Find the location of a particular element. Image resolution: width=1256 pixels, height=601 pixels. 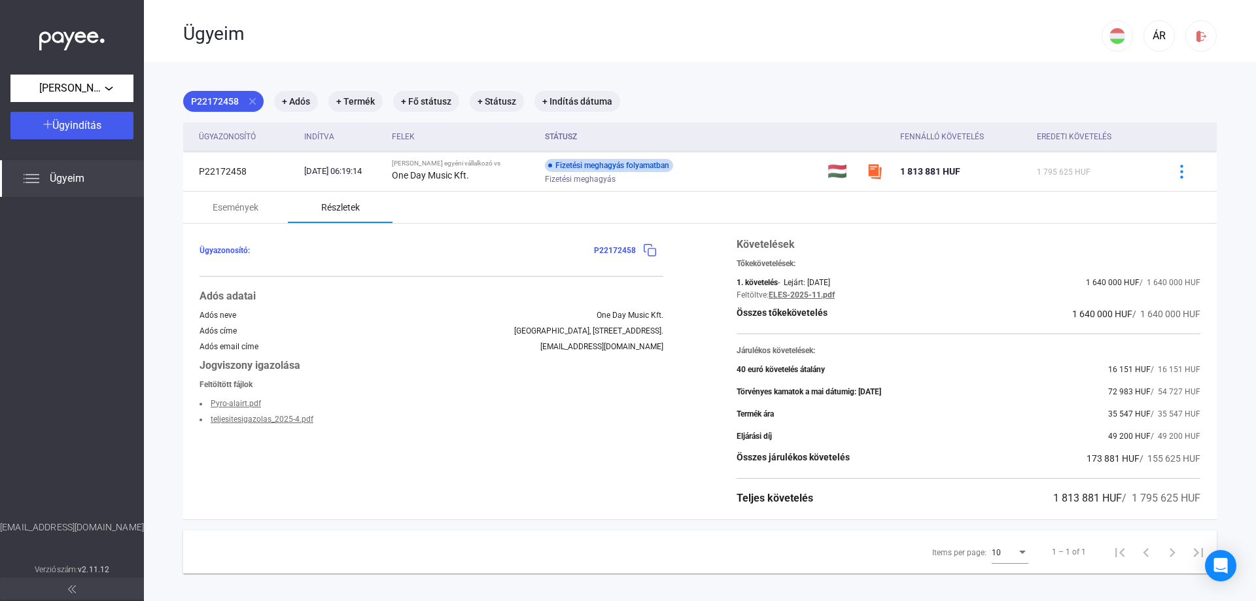

div: Események is located at coordinates (235, 207).